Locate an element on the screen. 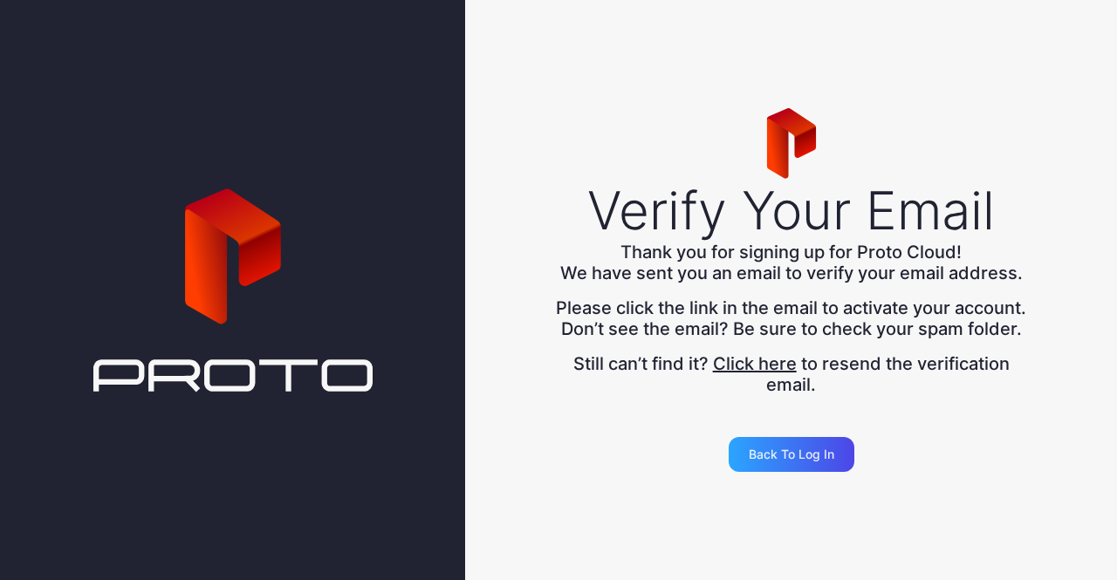  div: Thank you for signing up for Proto Cloud! is located at coordinates (791, 252).